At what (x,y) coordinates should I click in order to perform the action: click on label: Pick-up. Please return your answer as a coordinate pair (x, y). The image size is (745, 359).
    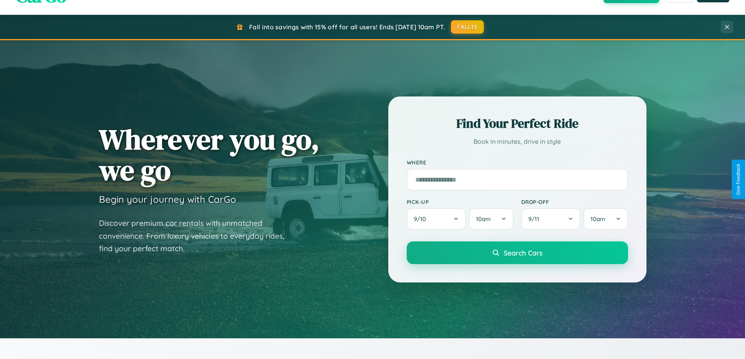
    Looking at the image, I should click on (460, 202).